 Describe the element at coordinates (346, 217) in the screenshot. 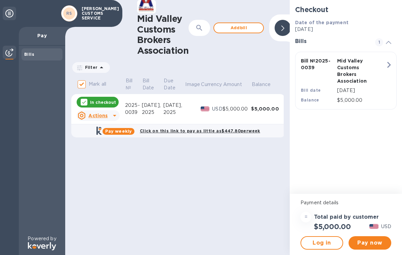

I see `h3: Total paid by customer` at that location.